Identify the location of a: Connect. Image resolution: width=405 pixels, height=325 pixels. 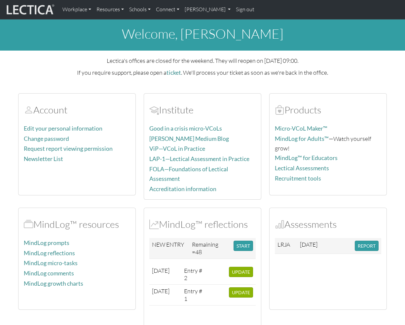
(167, 10).